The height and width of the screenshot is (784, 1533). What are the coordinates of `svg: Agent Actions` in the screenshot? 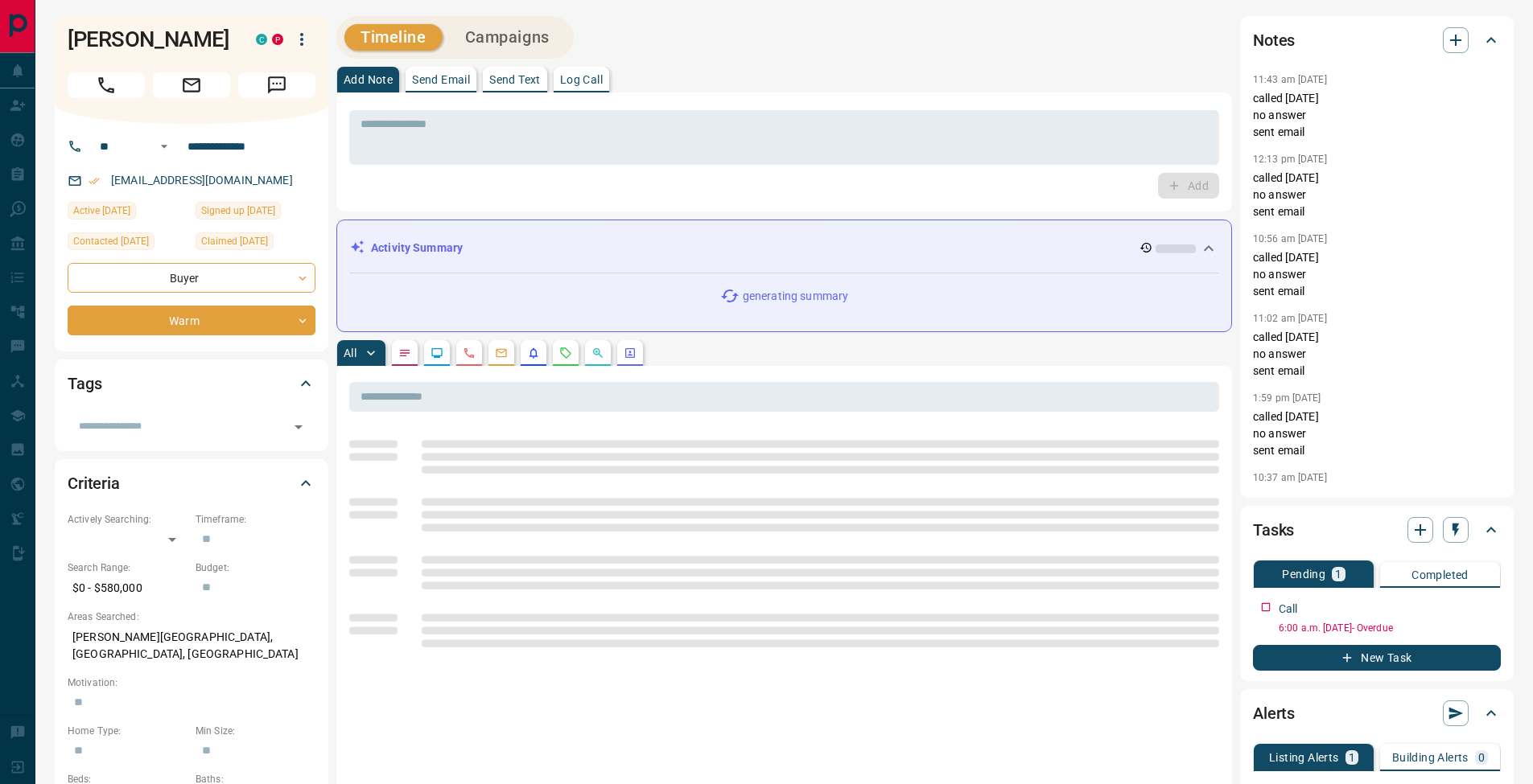 It's located at (630, 353).